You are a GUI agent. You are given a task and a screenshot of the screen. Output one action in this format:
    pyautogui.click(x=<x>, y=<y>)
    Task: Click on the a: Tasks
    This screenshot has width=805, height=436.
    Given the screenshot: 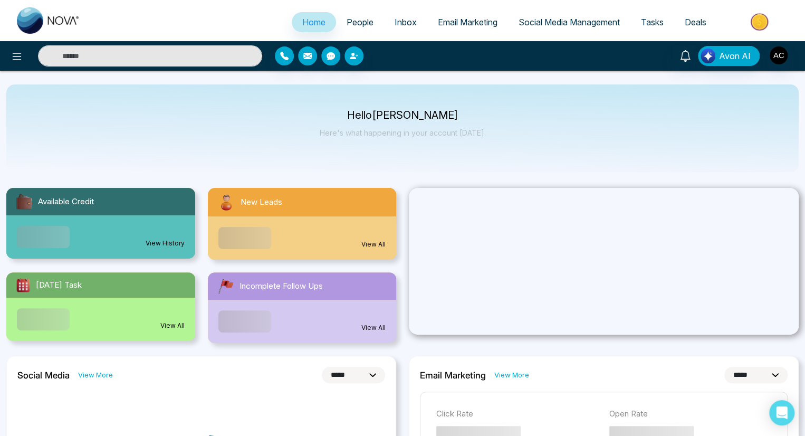 What is the action you would take?
    pyautogui.click(x=652, y=22)
    